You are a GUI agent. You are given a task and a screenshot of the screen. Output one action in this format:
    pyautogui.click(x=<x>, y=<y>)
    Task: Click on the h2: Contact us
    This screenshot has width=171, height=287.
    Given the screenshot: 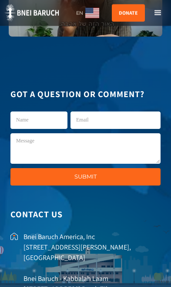 What is the action you would take?
    pyautogui.click(x=85, y=214)
    